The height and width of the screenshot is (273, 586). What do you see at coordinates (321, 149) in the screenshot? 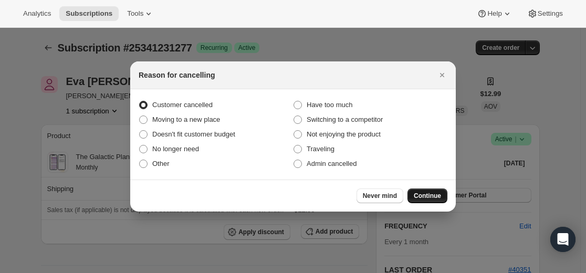
I see `span: Traveling` at bounding box center [321, 149].